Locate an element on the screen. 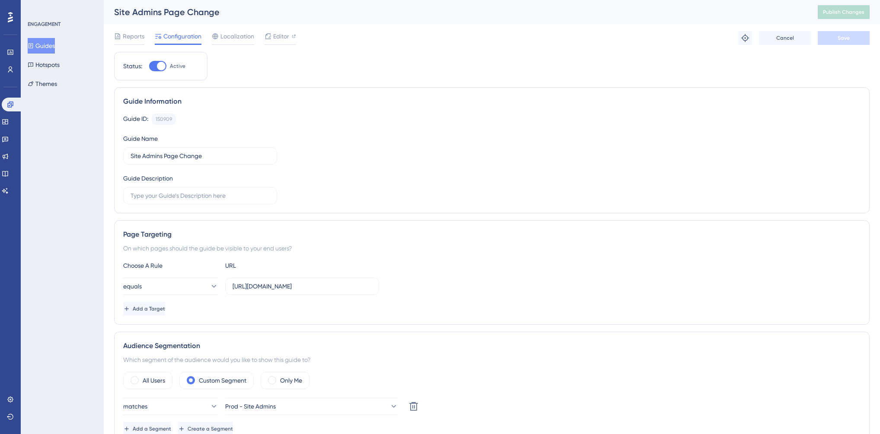 Image resolution: width=880 pixels, height=434 pixels. span: Configuration is located at coordinates (182, 36).